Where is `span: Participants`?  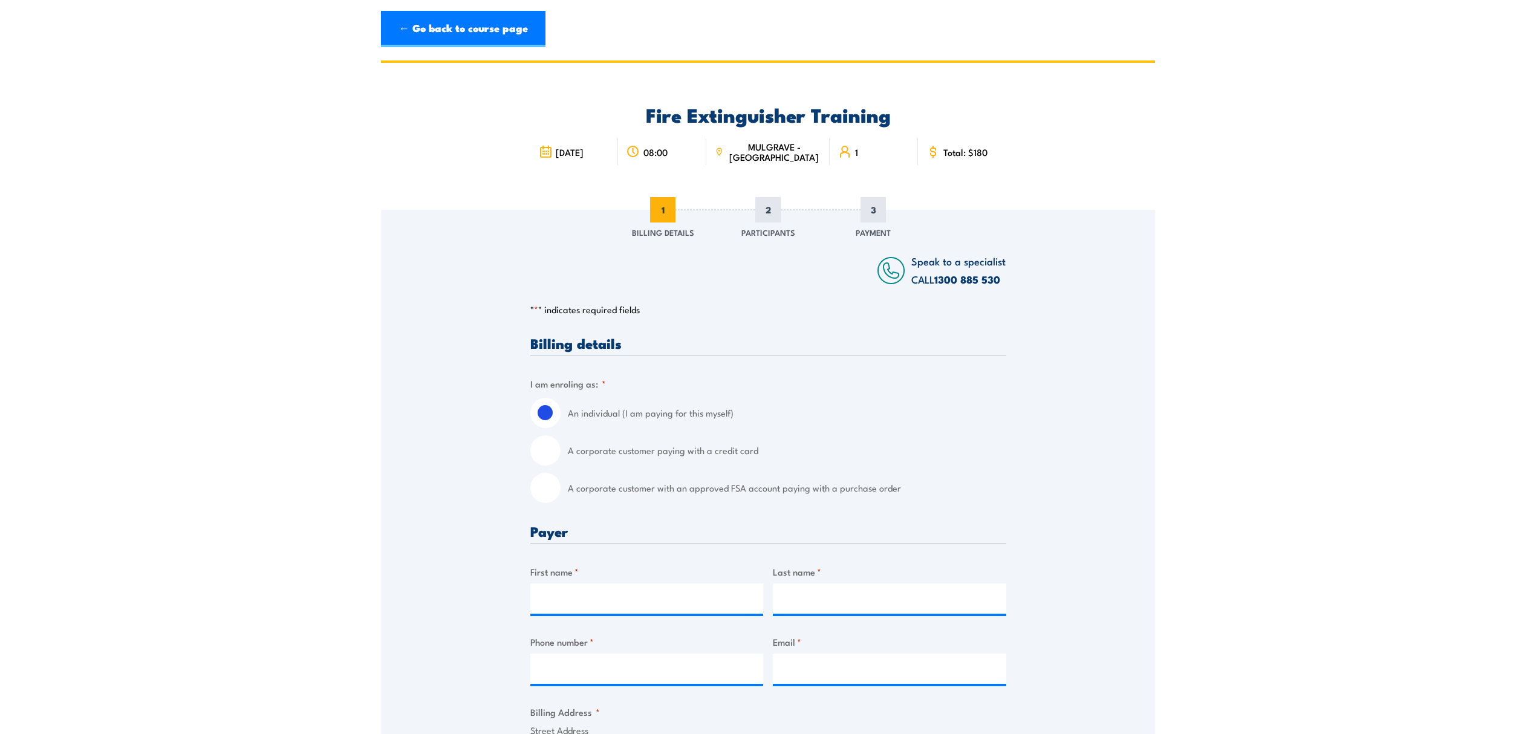
span: Participants is located at coordinates (768, 232).